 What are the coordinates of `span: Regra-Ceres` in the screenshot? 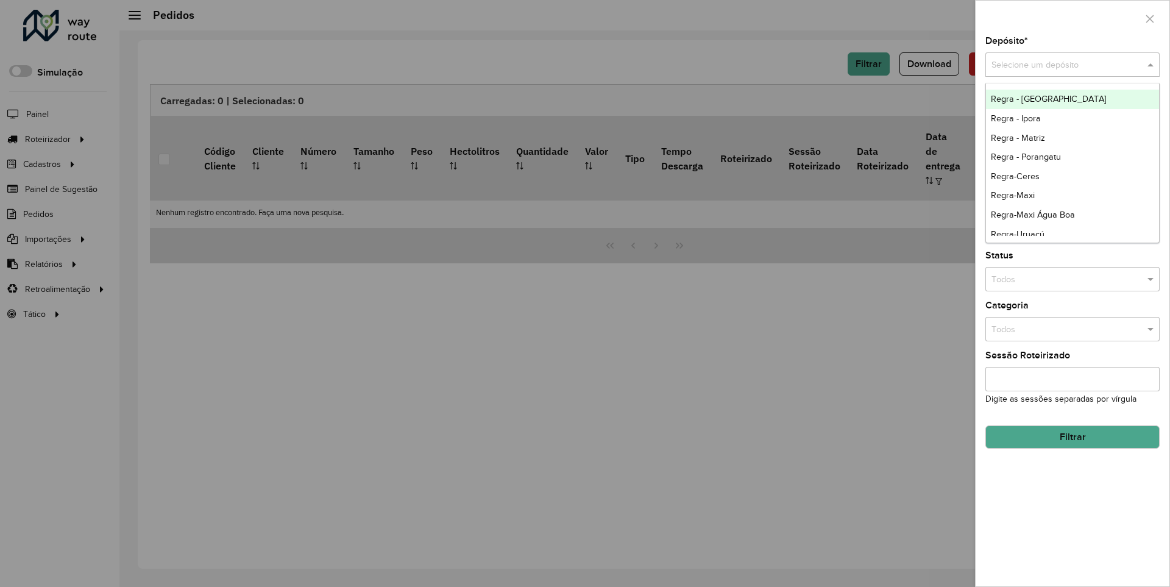 It's located at (1015, 176).